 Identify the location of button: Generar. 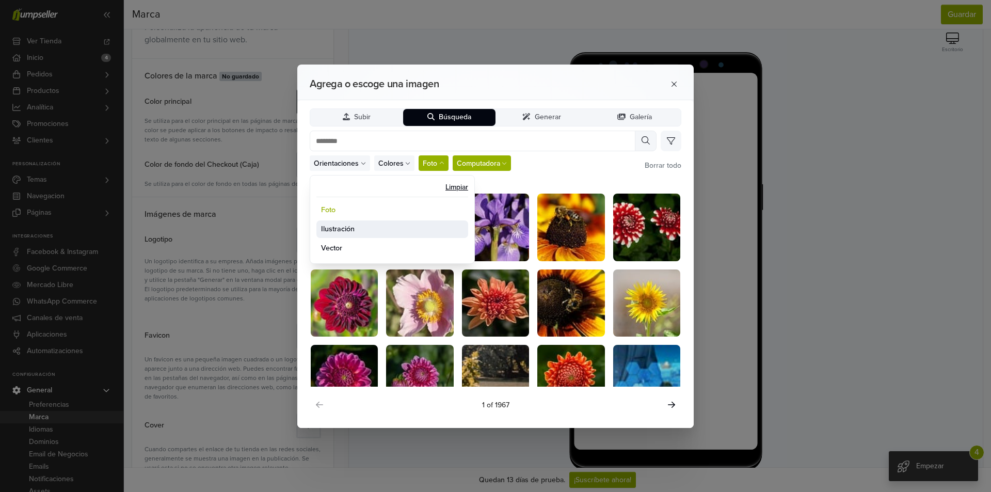
(542, 117).